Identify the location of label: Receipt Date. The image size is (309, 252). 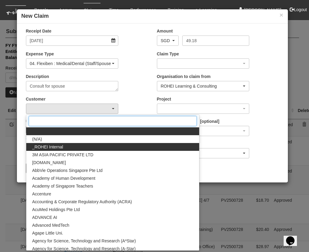
(39, 31).